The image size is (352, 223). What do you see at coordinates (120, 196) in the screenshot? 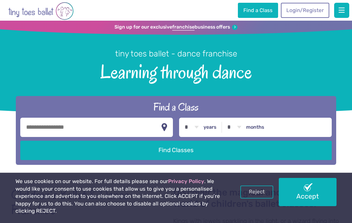
I see `p: We use cookies on our website. For full details please see our . We would like your consent to us...` at bounding box center [120, 196].